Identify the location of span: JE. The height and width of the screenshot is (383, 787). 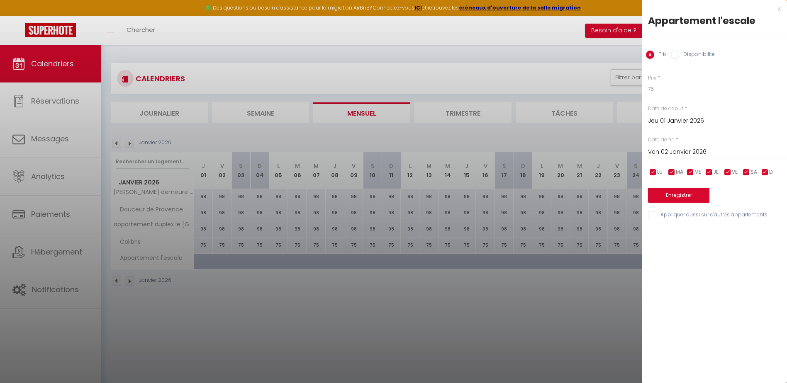
(715, 172).